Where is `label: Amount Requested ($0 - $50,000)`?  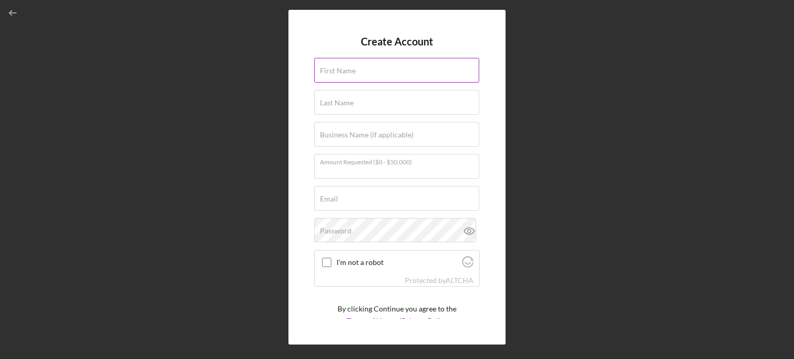 label: Amount Requested ($0 - $50,000) is located at coordinates (400, 160).